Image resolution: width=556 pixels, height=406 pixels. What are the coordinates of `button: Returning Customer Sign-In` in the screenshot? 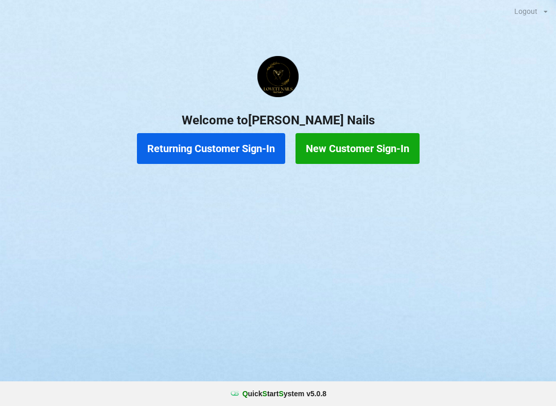 It's located at (211, 149).